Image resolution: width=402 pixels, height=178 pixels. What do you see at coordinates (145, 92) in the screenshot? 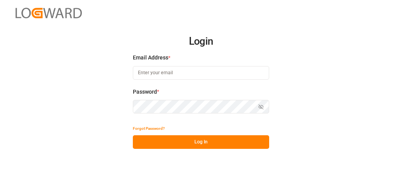
I see `span: Password` at bounding box center [145, 92].